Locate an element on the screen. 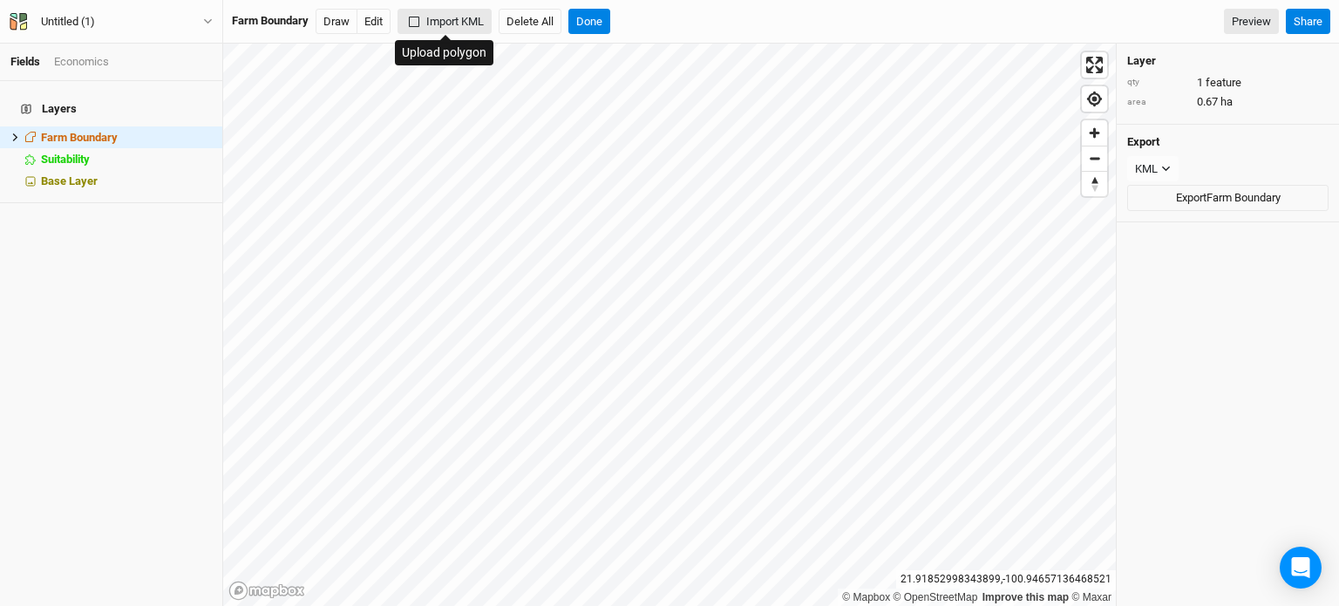 The image size is (1339, 606). span: Enter fullscreen is located at coordinates (1094, 65).